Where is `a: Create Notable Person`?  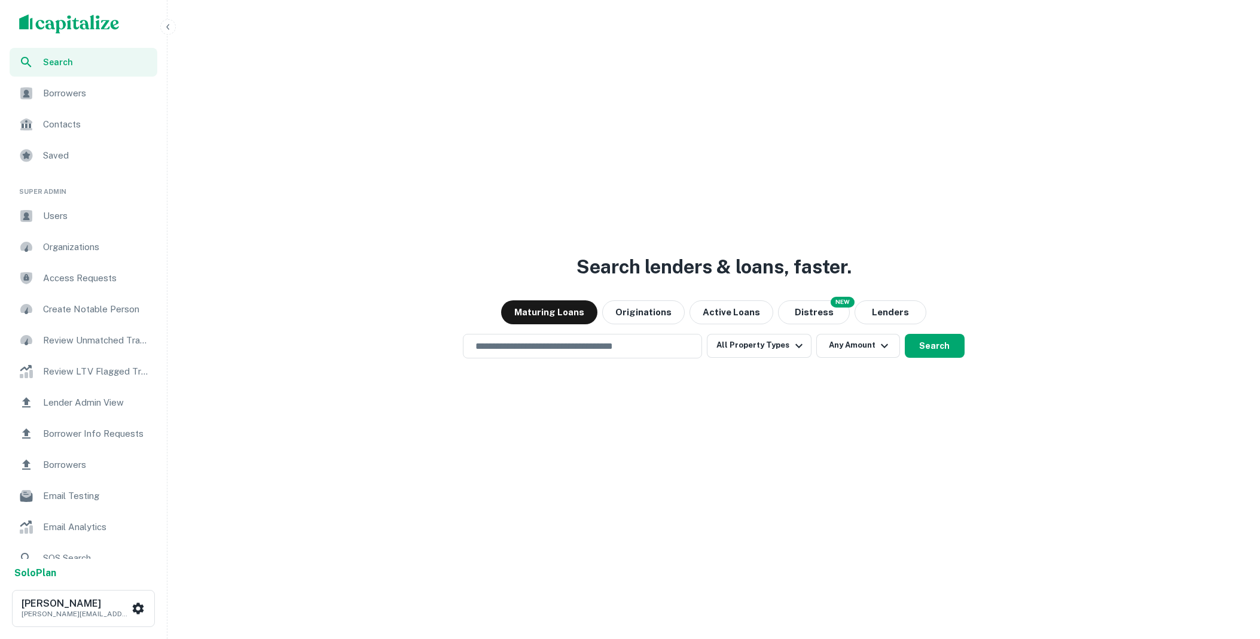
a: Create Notable Person is located at coordinates (83, 309).